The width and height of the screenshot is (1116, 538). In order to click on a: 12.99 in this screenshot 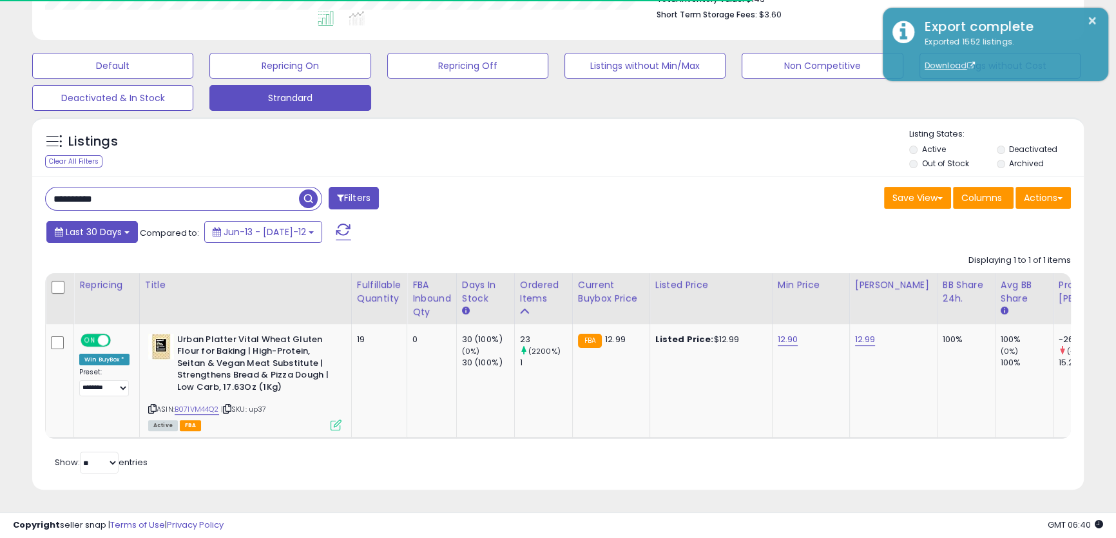, I will do `click(866, 340)`.